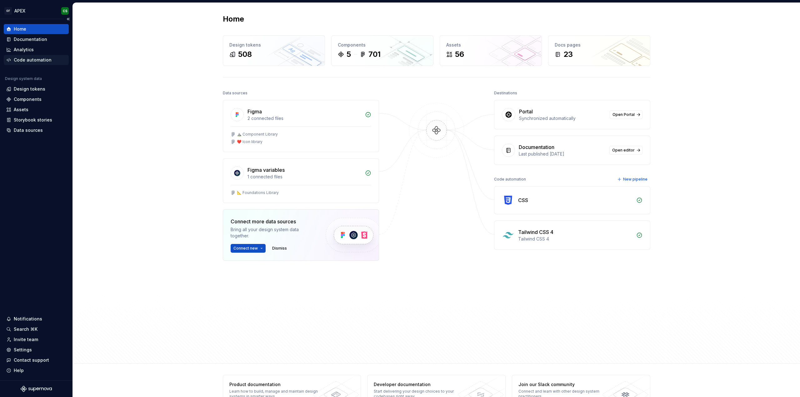 This screenshot has width=800, height=397. I want to click on div: Destinations, so click(505, 93).